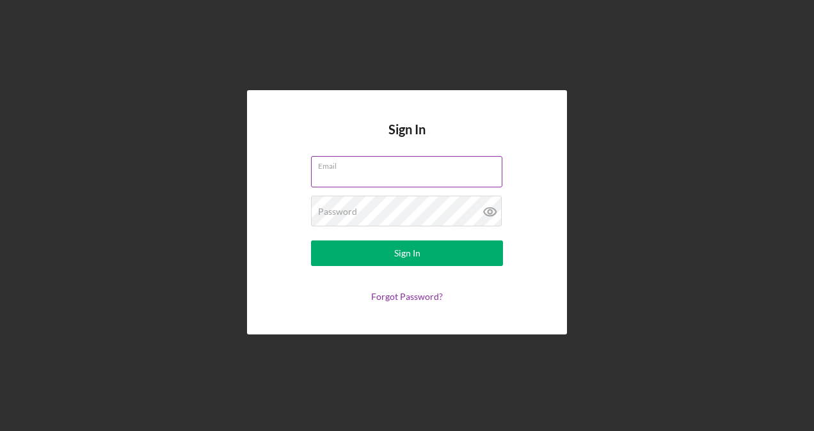 The image size is (814, 431). I want to click on label: Password, so click(337, 212).